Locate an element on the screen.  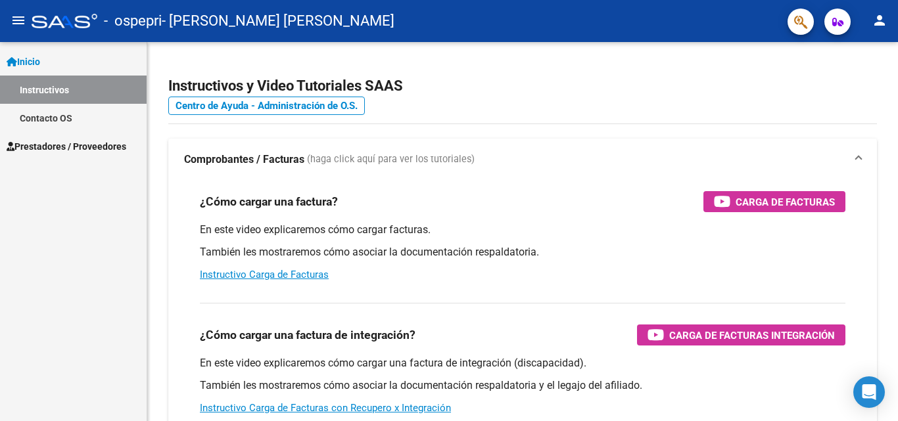
mat-icon: person is located at coordinates (879, 20).